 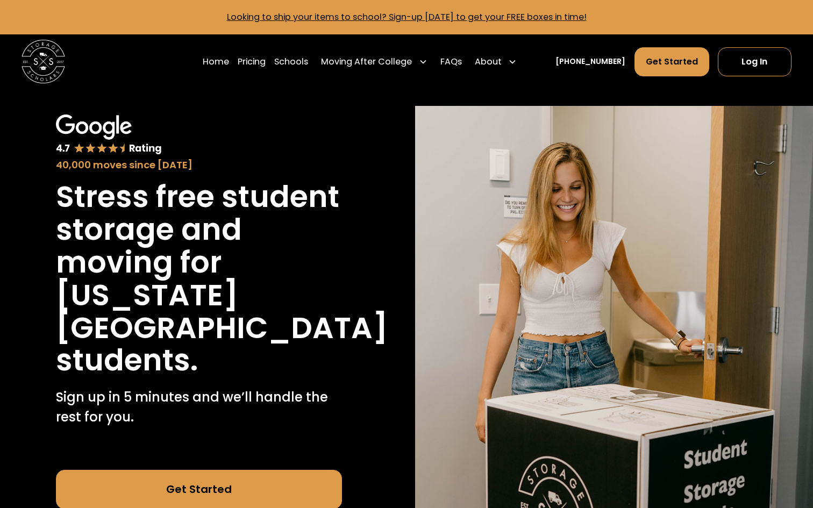 What do you see at coordinates (127, 360) in the screenshot?
I see `h1: students.` at bounding box center [127, 360].